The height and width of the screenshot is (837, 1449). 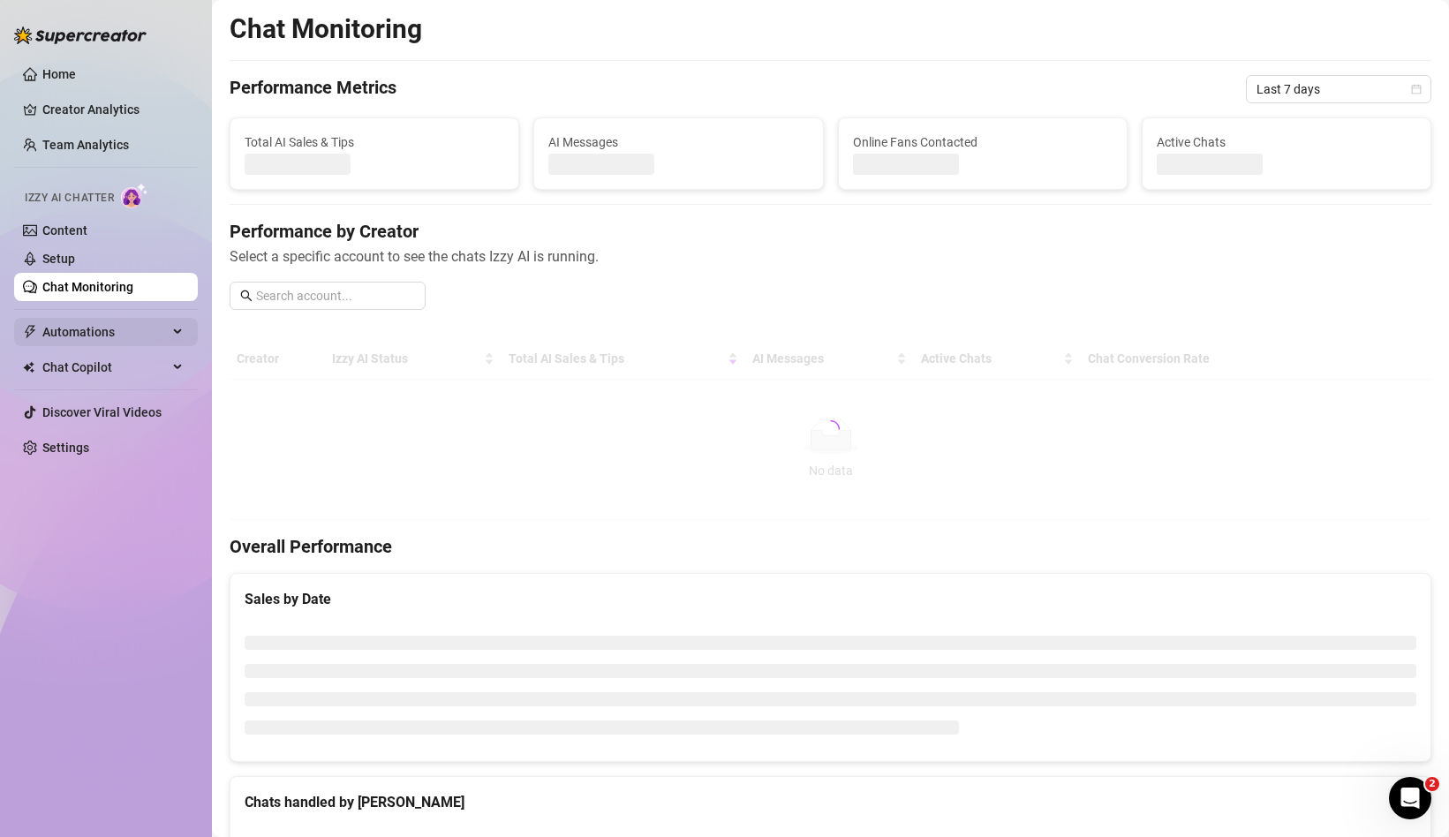 What do you see at coordinates (30, 332) in the screenshot?
I see `span: thunderbolt` at bounding box center [30, 332].